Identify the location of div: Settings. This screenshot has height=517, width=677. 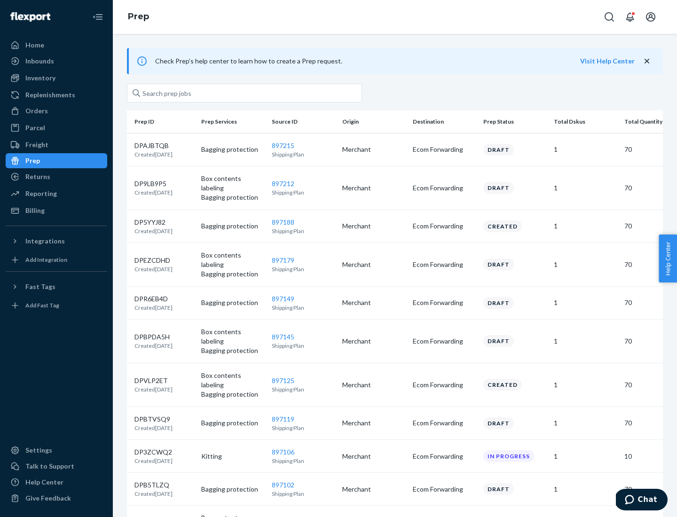
(39, 450).